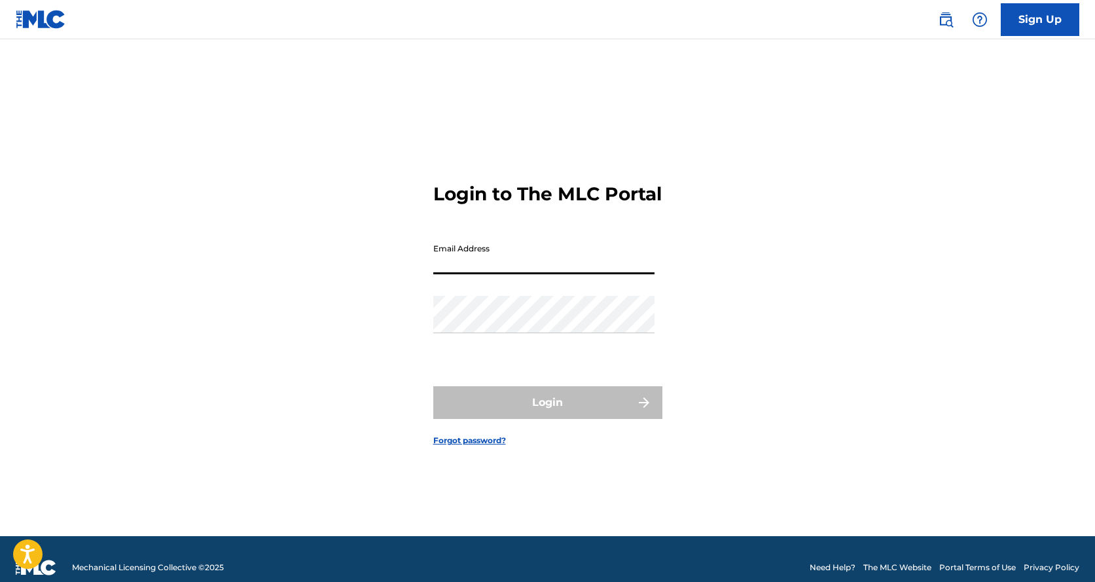  Describe the element at coordinates (36, 568) in the screenshot. I see `img: logo` at that location.